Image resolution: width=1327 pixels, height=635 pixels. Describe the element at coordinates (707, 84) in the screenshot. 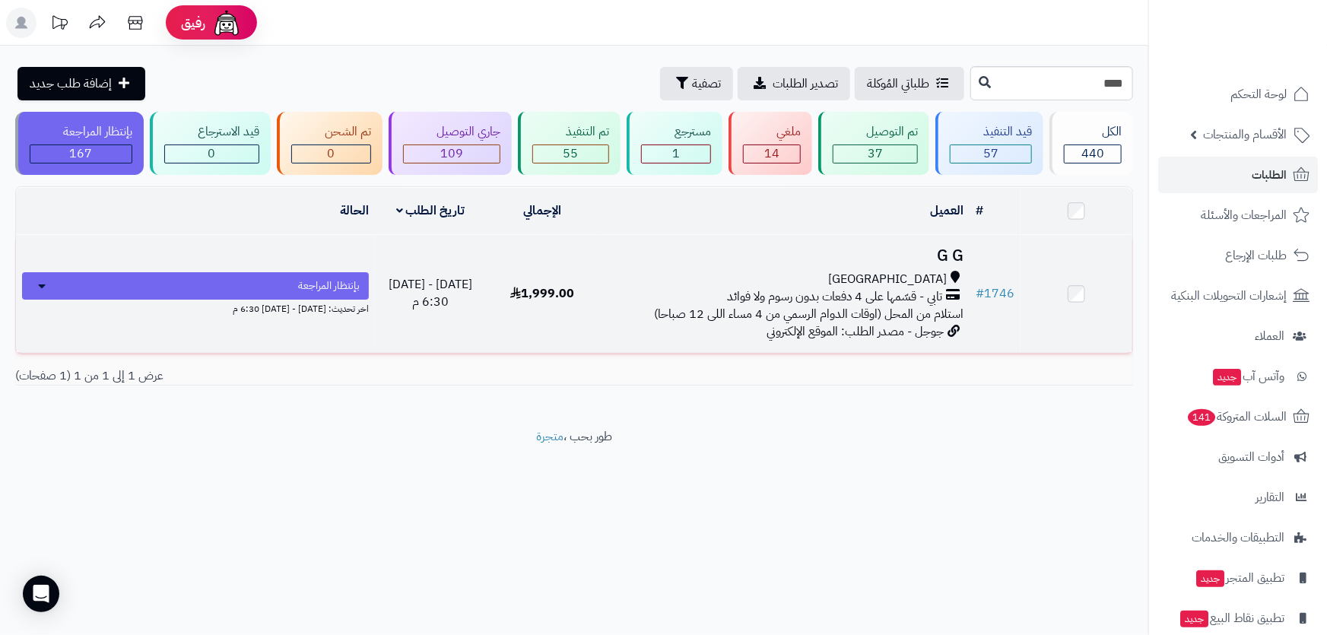

I see `span: تصفية` at that location.